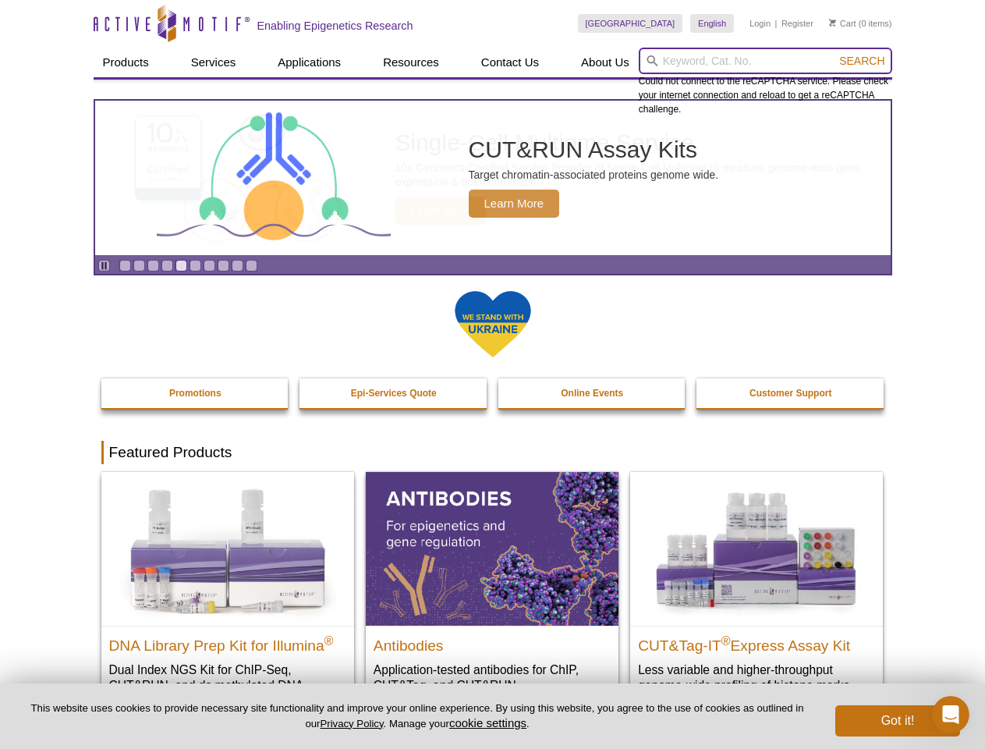  I want to click on button: Got it!, so click(897, 720).